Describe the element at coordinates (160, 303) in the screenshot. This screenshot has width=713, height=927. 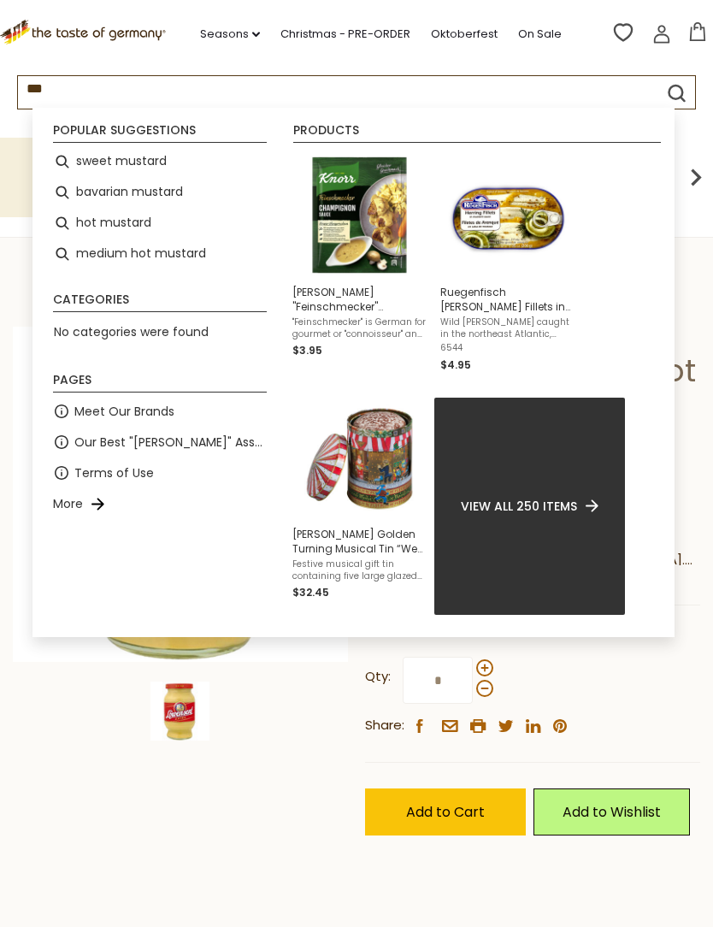
I see `li: Categories` at that location.